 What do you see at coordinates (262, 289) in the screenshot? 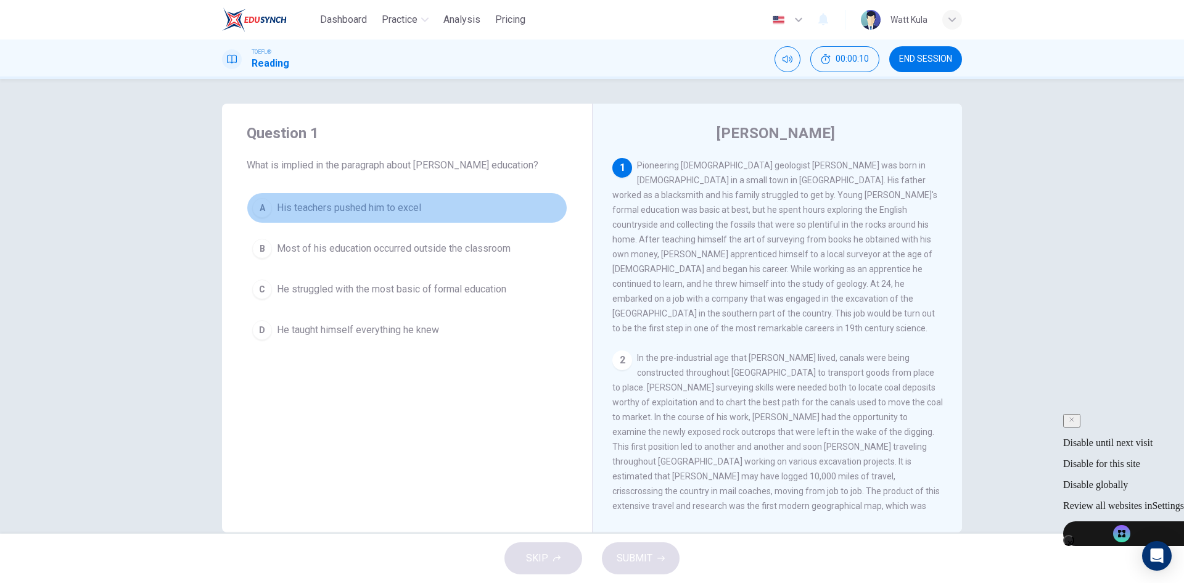
I see `div: C` at bounding box center [262, 289].